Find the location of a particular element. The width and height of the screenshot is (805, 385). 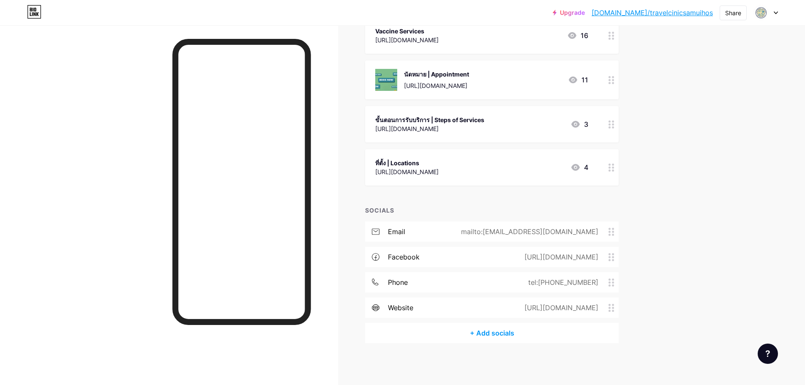

div: นัดหมาย | Appointment is located at coordinates (436, 74).